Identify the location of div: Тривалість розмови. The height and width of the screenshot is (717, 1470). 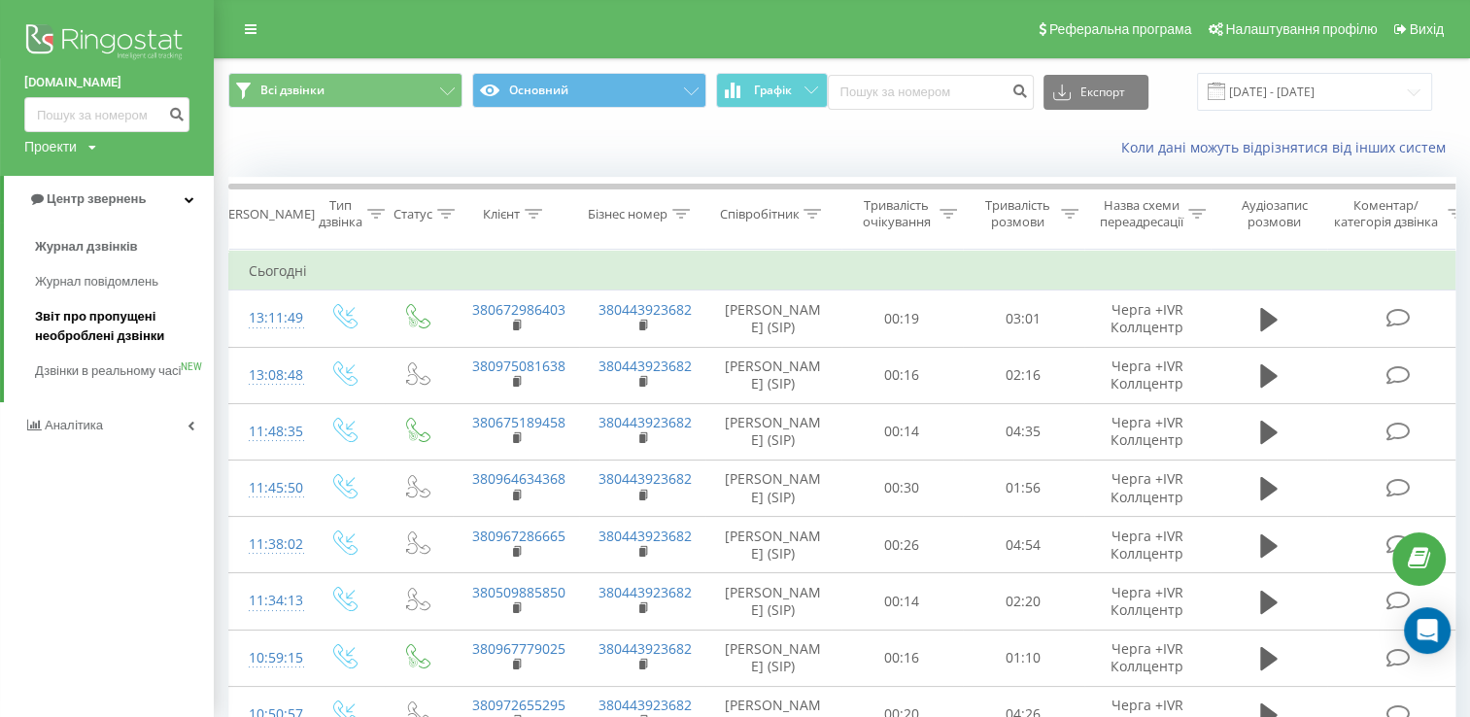
(1017, 214).